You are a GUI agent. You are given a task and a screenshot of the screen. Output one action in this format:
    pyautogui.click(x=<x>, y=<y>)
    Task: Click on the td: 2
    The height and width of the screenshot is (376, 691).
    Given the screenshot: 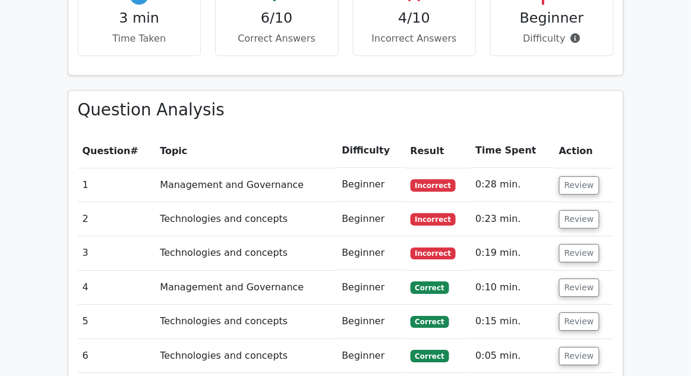 What is the action you would take?
    pyautogui.click(x=117, y=219)
    